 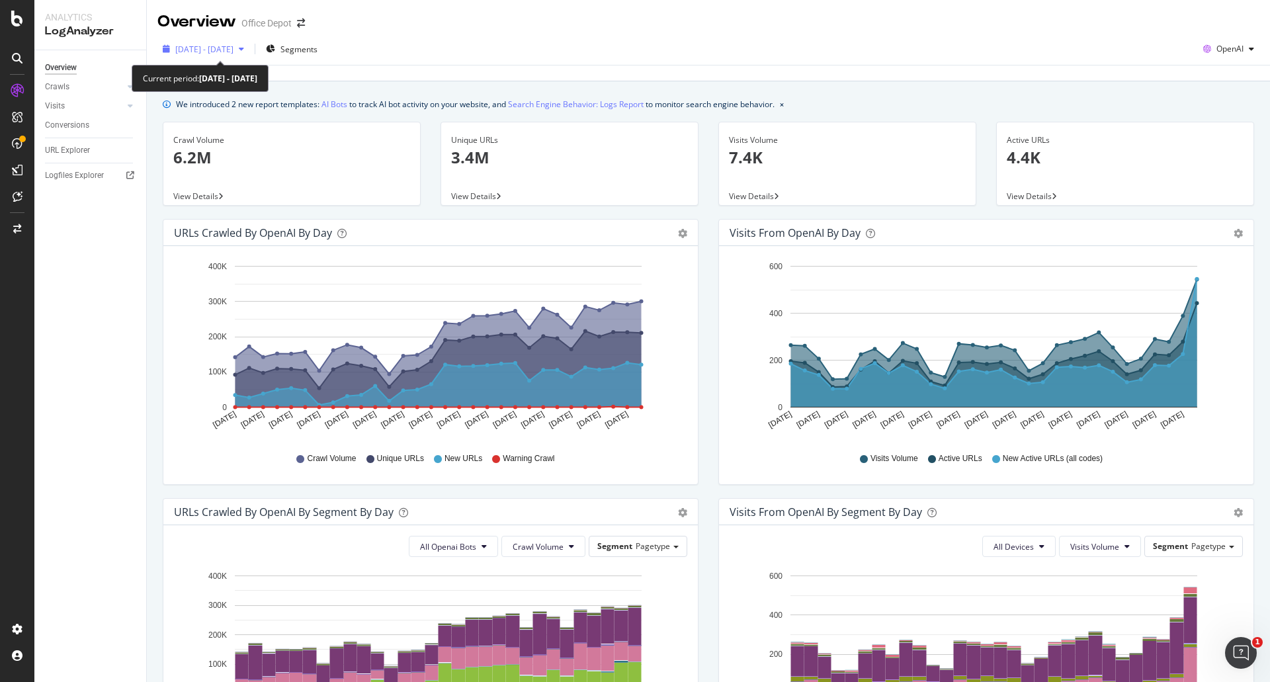 What do you see at coordinates (1125, 140) in the screenshot?
I see `div: Active URLs` at bounding box center [1125, 140].